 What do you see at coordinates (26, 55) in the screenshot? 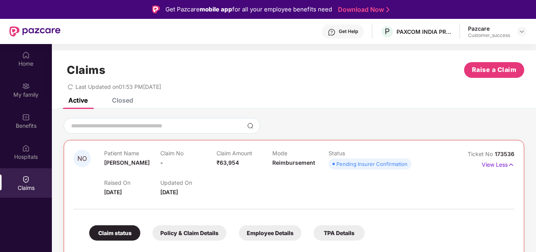
I see `img: svg+xml;base64,PHN2ZyBpZD0iSG9tZSIgeG1sbnM9Imh0dHA6Ly93d3cudzMub3JnLzIwMDAvc3ZnIiB3aWR0aD0iMjAiIG...` at bounding box center [26, 55].